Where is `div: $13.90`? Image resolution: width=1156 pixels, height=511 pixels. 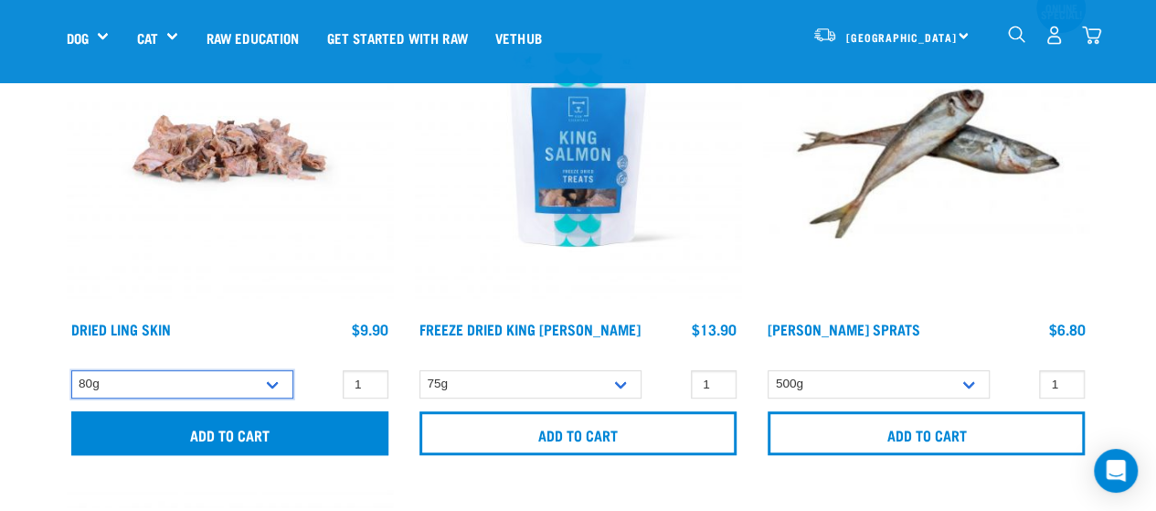 div: $13.90 is located at coordinates (714, 329).